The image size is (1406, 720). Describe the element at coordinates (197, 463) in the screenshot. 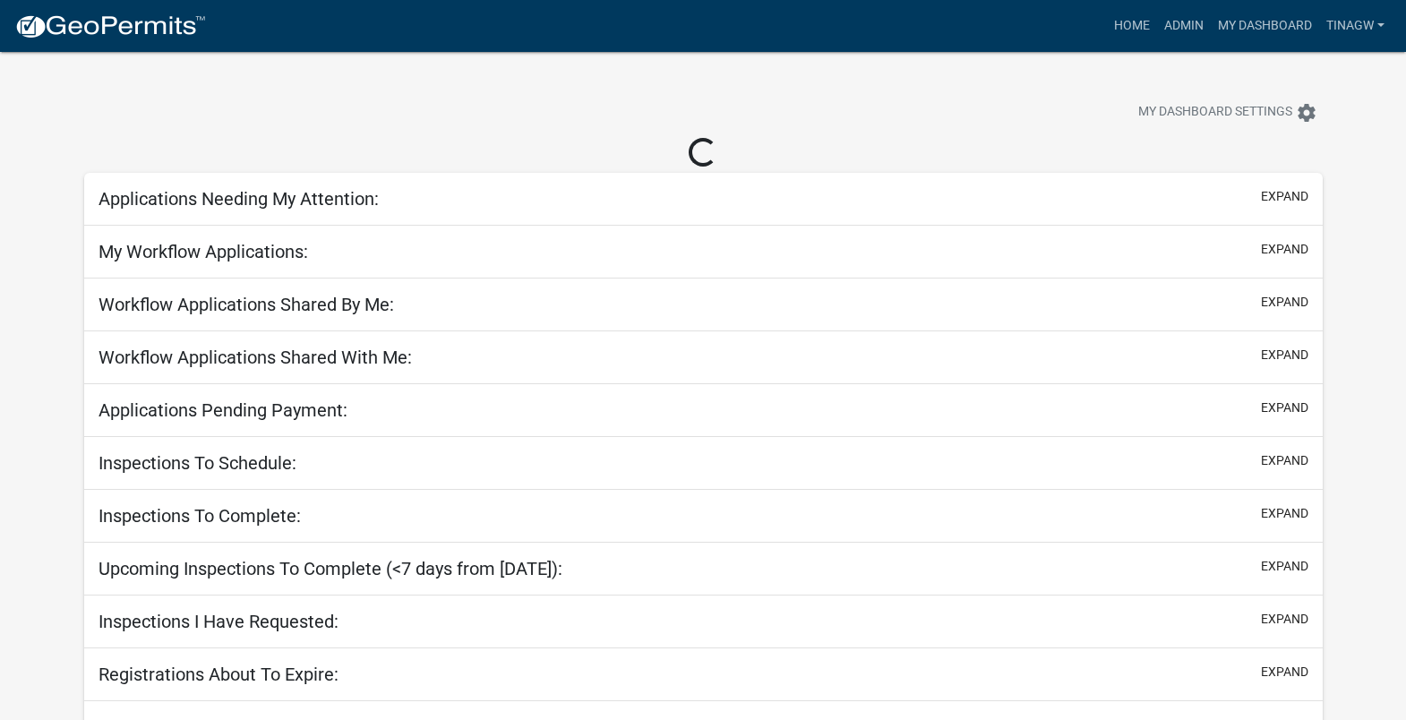

I see `h5: Inspections To Schedule:` at that location.